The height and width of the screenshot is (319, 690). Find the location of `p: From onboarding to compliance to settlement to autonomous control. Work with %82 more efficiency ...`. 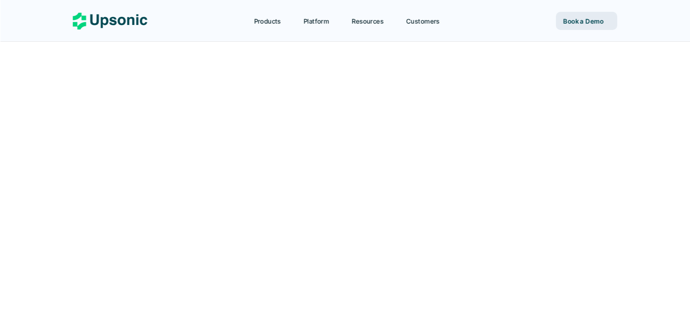

p: From onboarding to compliance to settlement to autonomous control. Work with %82 more efficiency ... is located at coordinates (345, 182).